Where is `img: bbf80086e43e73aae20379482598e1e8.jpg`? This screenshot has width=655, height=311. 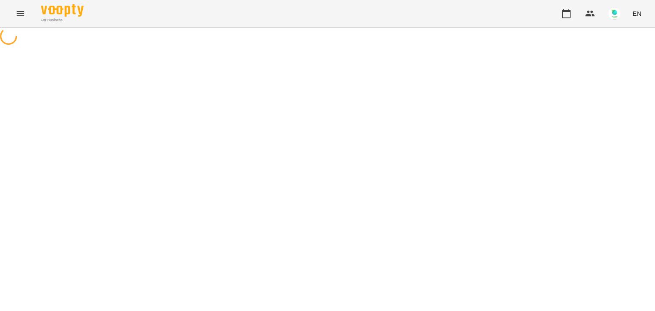 img: bbf80086e43e73aae20379482598e1e8.jpg is located at coordinates (615, 14).